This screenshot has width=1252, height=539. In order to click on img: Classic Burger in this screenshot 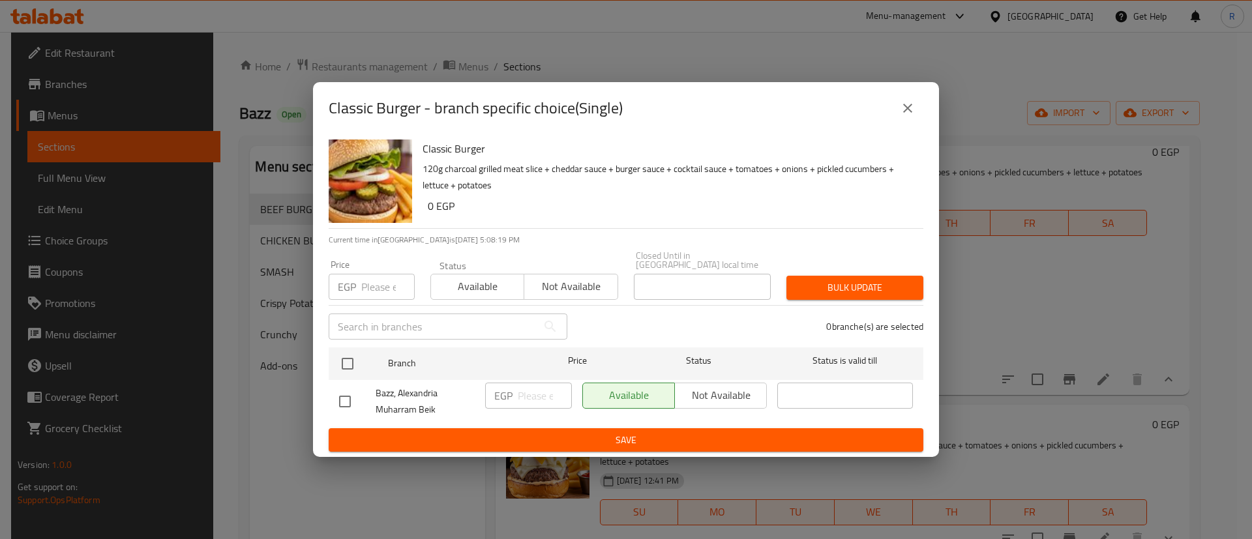, I will do `click(370, 181)`.